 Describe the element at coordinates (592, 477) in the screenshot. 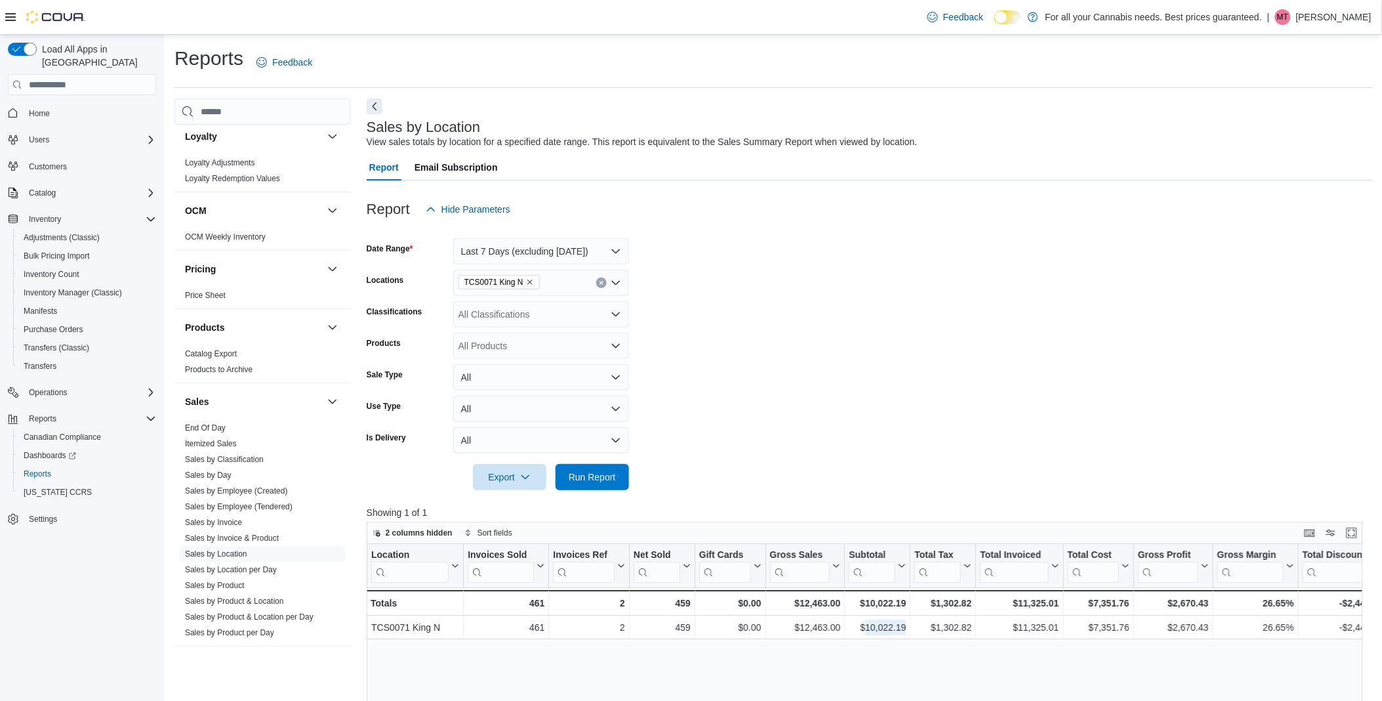

I see `span: Run Report` at that location.